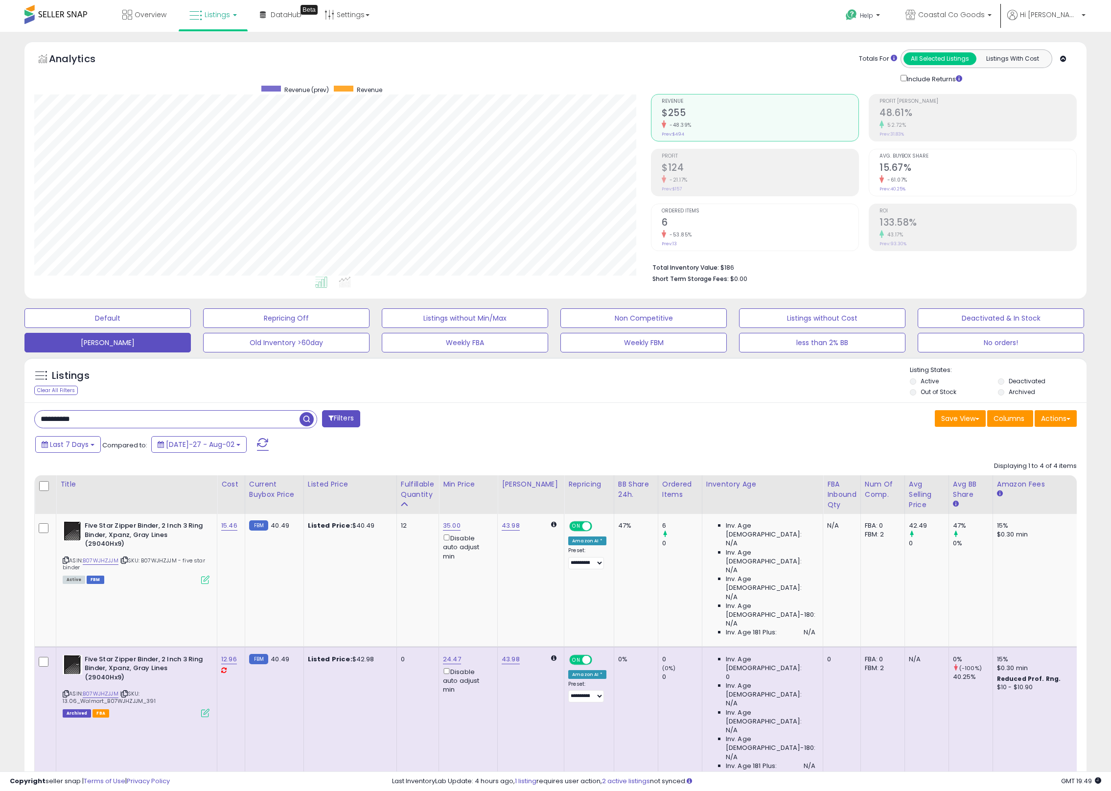 This screenshot has height=791, width=1111. I want to click on div: Amazon AI *, so click(587, 541).